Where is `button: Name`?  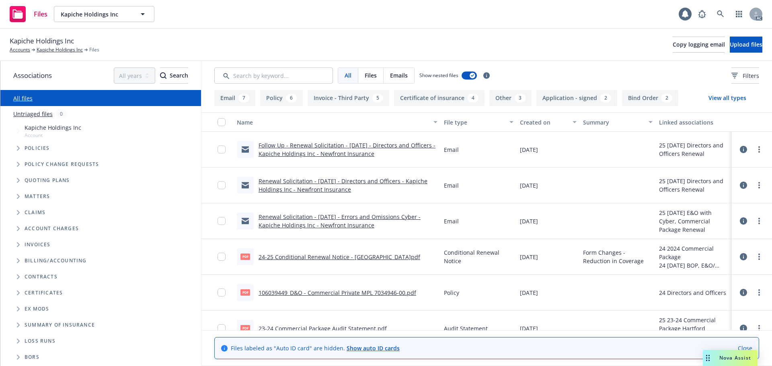 button: Name is located at coordinates (337, 122).